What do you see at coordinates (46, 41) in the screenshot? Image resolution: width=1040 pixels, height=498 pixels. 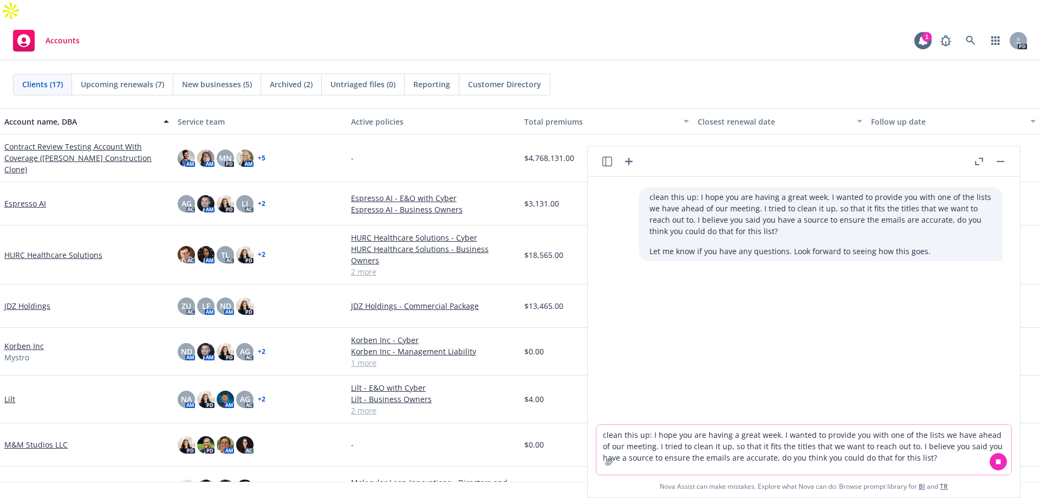 I see `a: Accounts` at bounding box center [46, 41].